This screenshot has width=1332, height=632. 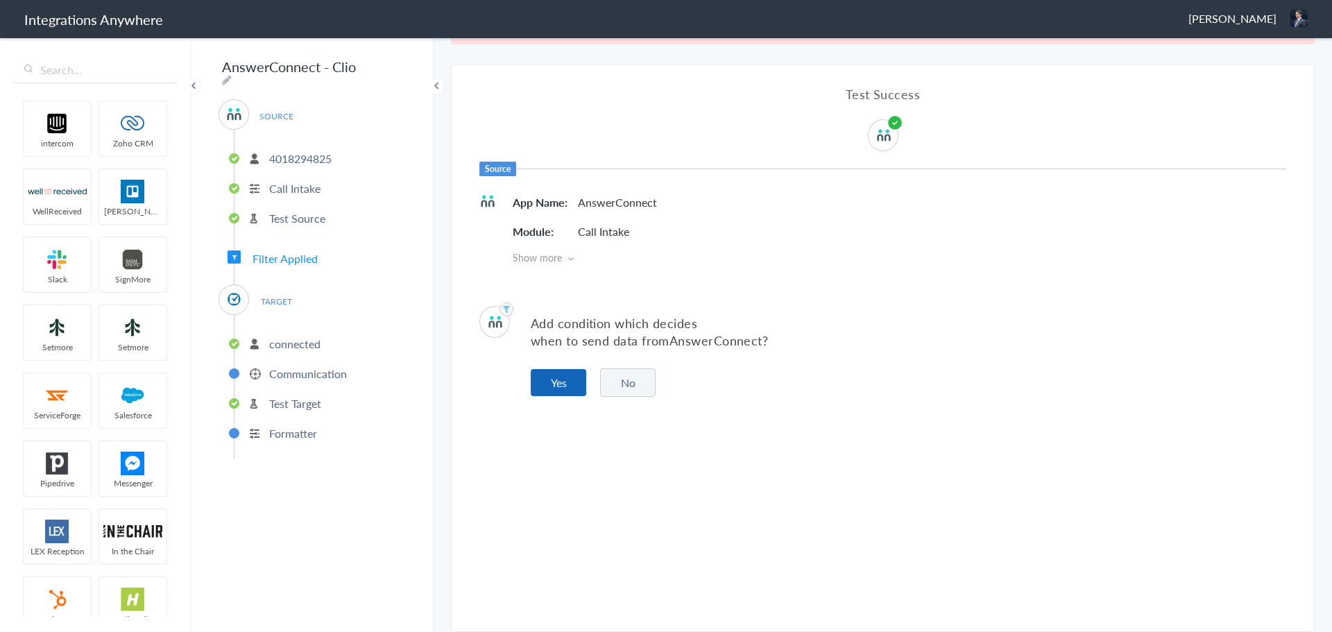 I want to click on span: HubSpot, so click(x=57, y=619).